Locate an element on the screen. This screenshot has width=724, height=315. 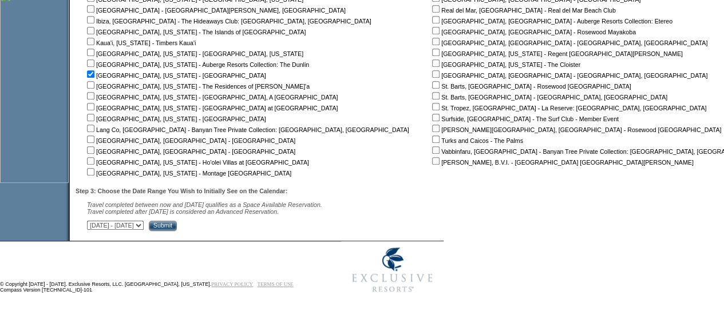
a: TERMS OF USE is located at coordinates (275, 284).